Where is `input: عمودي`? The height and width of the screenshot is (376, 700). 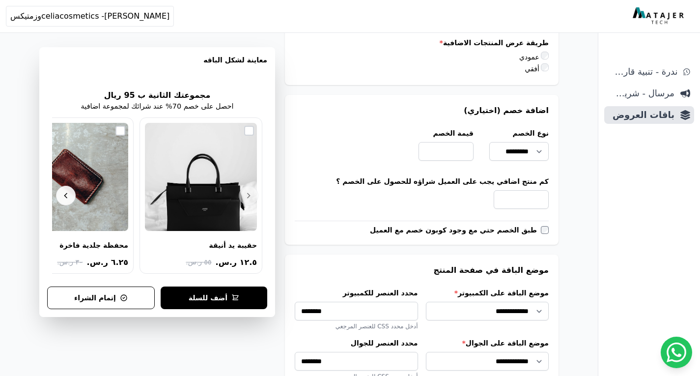 input: عمودي is located at coordinates (544, 55).